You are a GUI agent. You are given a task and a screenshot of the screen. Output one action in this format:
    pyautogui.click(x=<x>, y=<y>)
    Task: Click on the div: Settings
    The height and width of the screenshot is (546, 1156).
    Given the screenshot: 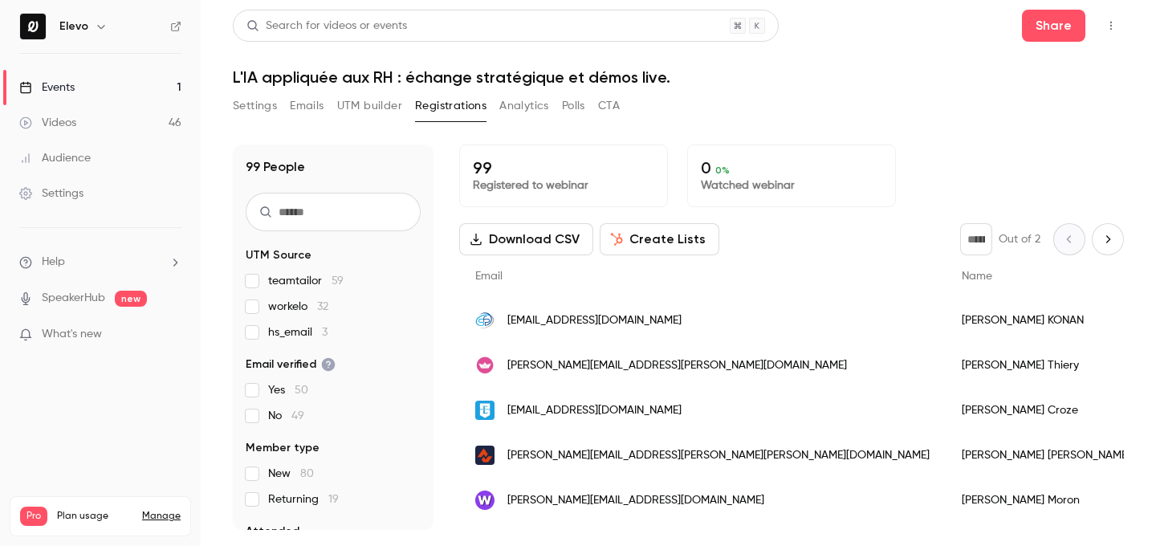 What is the action you would take?
    pyautogui.click(x=51, y=193)
    